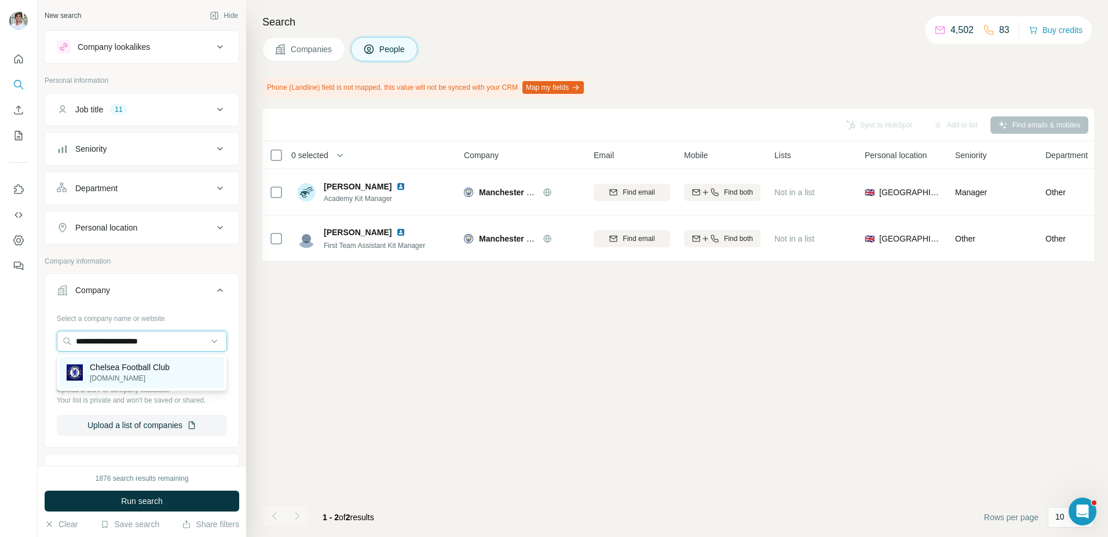 This screenshot has width=1108, height=537. Describe the element at coordinates (75, 372) in the screenshot. I see `img: Chelsea Football Club` at that location.